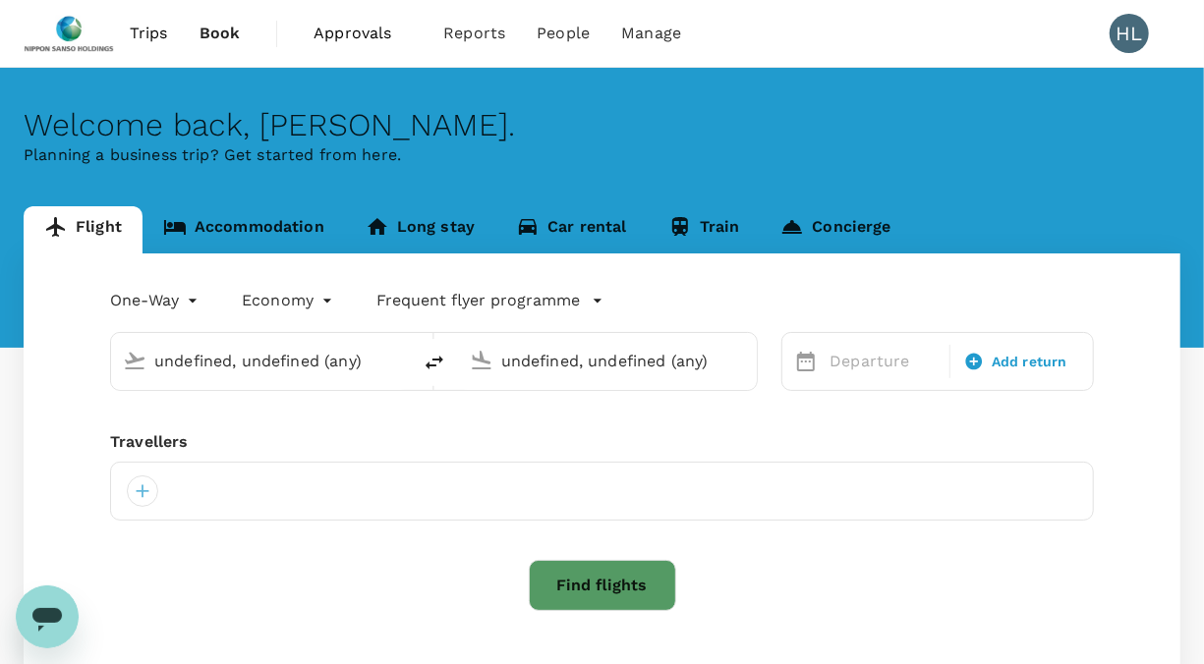 This screenshot has height=664, width=1204. I want to click on span: Book, so click(220, 33).